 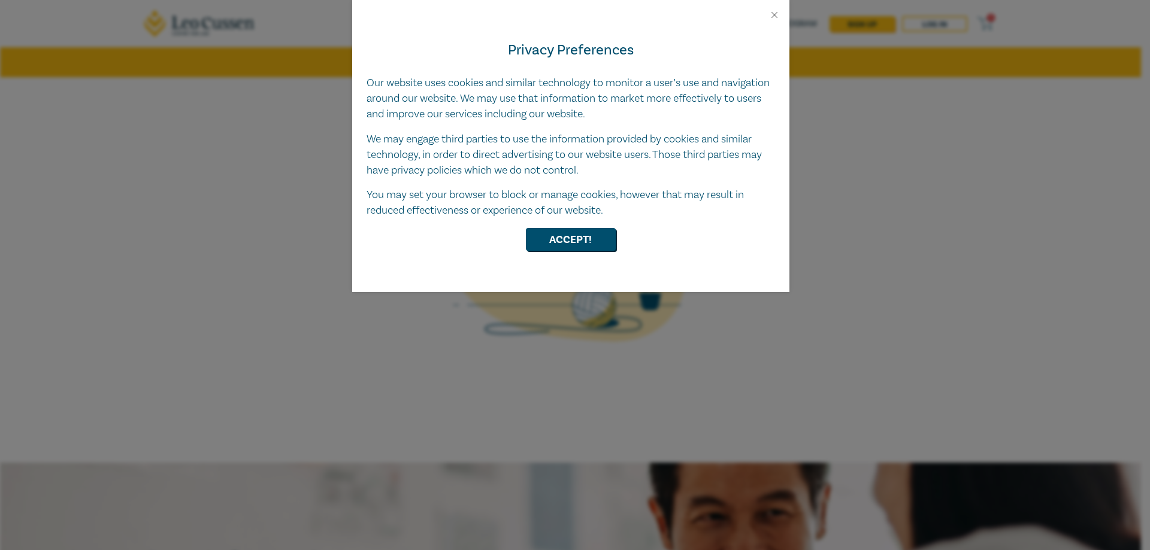 I want to click on button: Close, so click(x=774, y=15).